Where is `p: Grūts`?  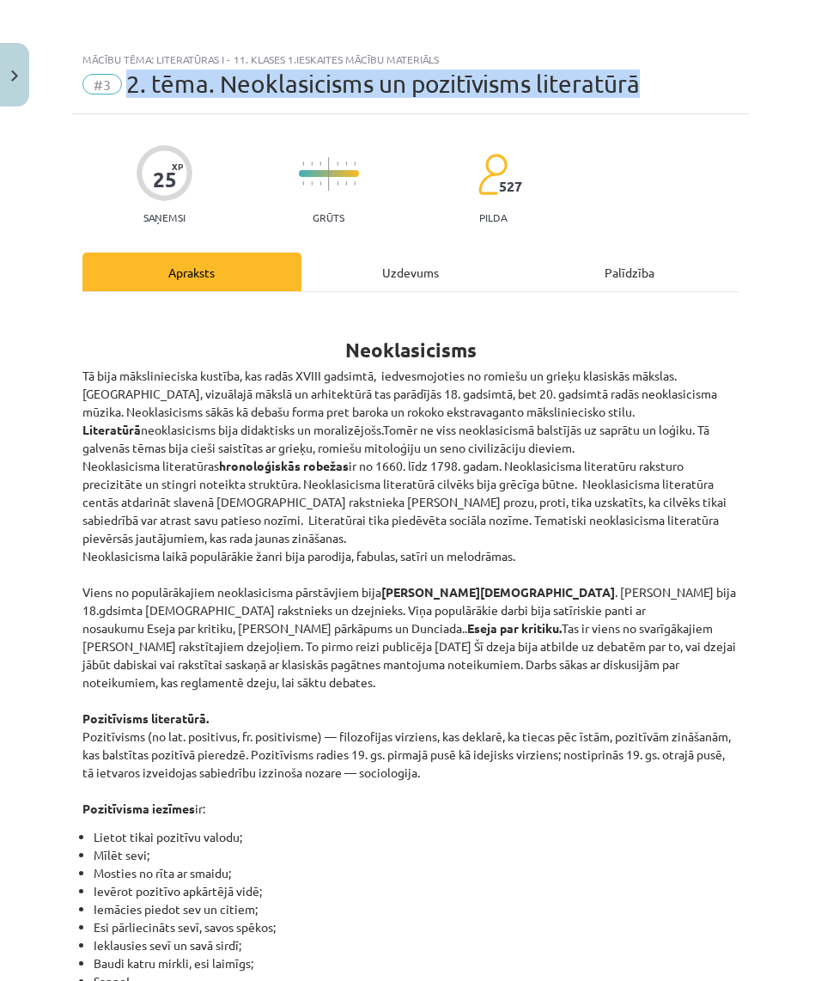
p: Grūts is located at coordinates (328, 217).